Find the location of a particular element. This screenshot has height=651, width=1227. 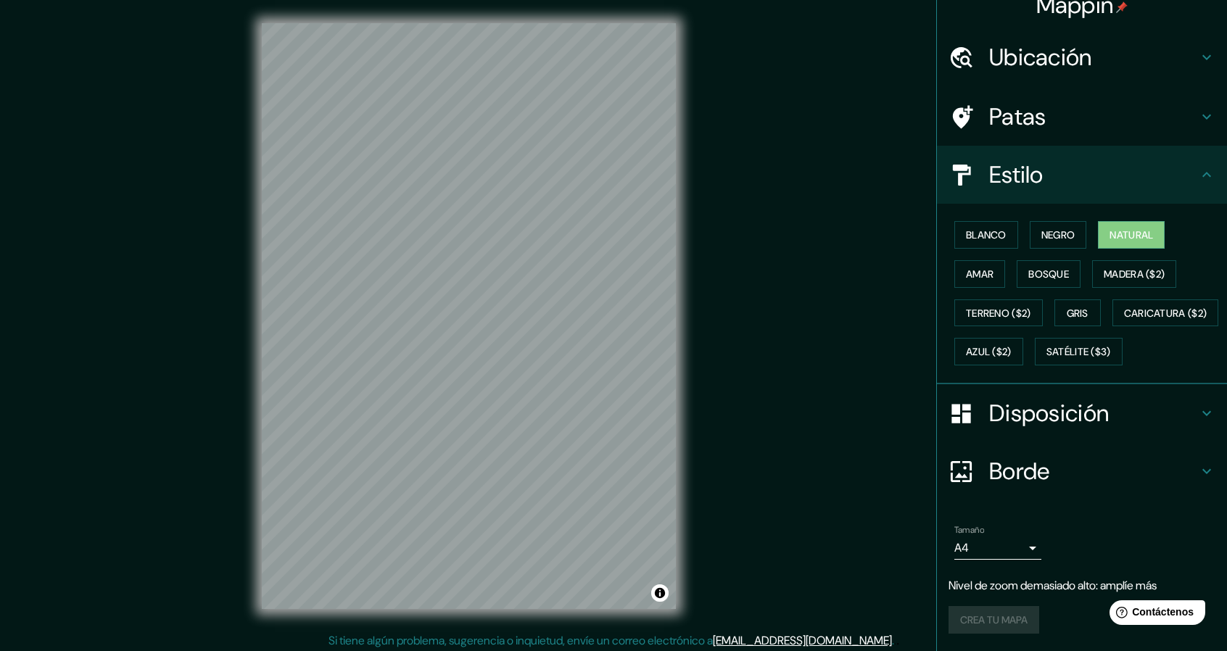

font: Satélite ($3) is located at coordinates (1078, 352).